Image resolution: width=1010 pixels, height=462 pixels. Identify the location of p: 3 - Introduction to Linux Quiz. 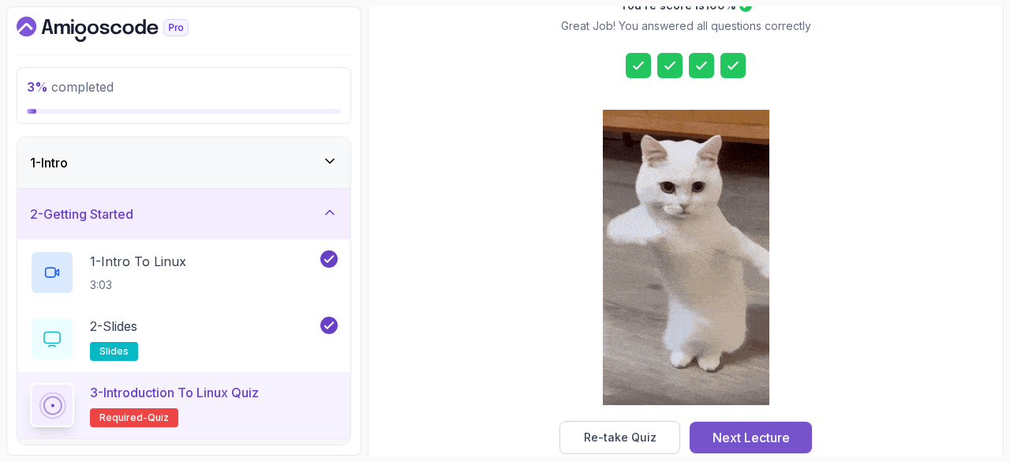
(174, 392).